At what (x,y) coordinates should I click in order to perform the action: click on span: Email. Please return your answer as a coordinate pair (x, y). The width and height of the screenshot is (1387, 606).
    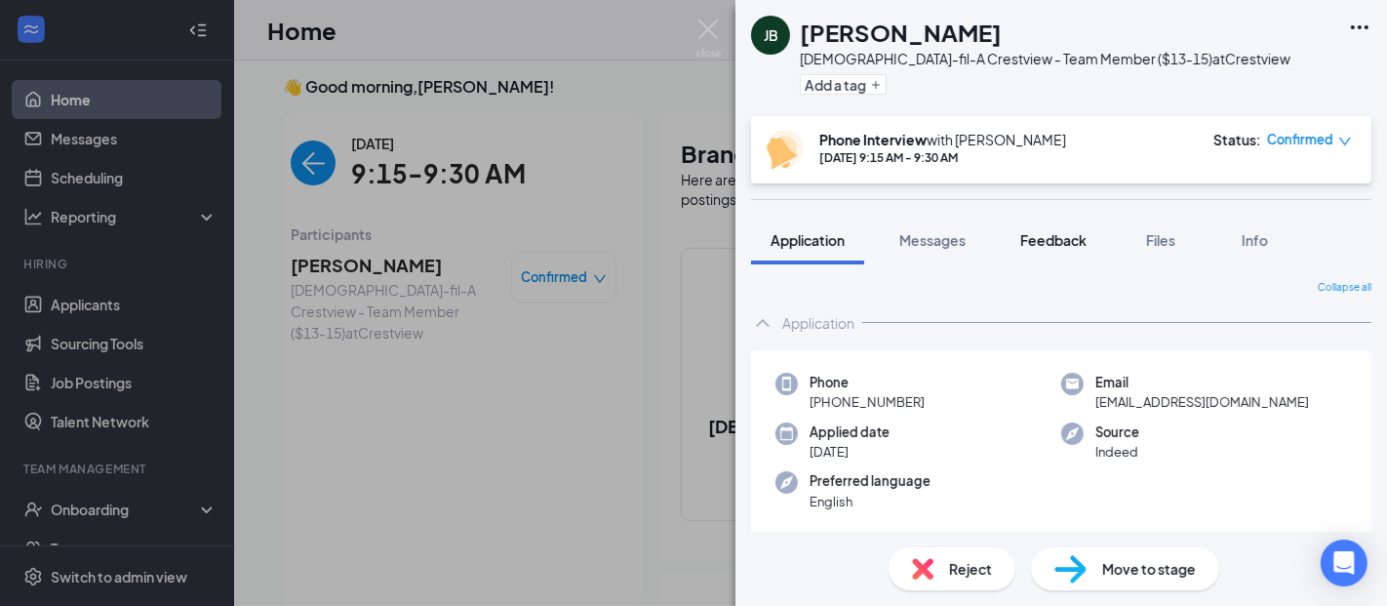
    Looking at the image, I should click on (1201, 382).